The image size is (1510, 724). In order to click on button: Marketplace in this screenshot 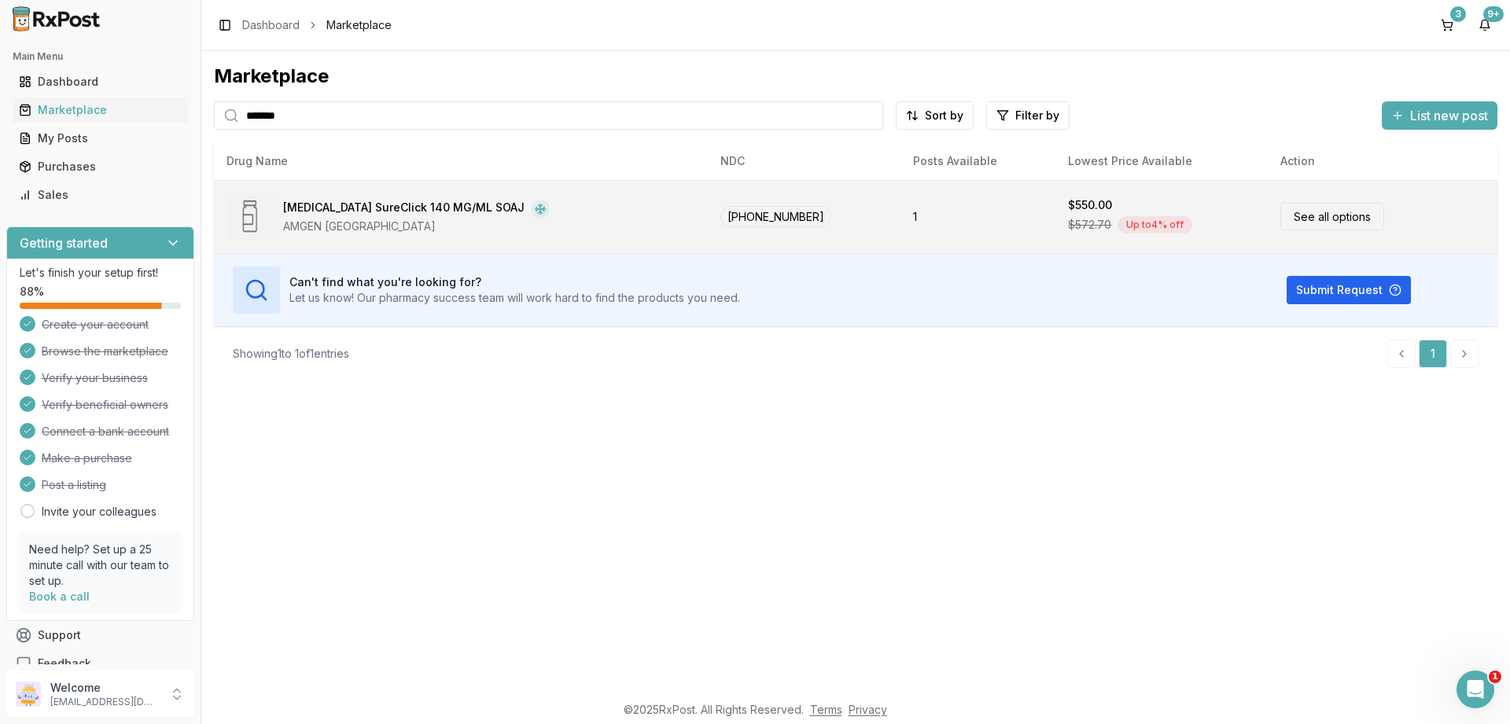, I will do `click(100, 110)`.